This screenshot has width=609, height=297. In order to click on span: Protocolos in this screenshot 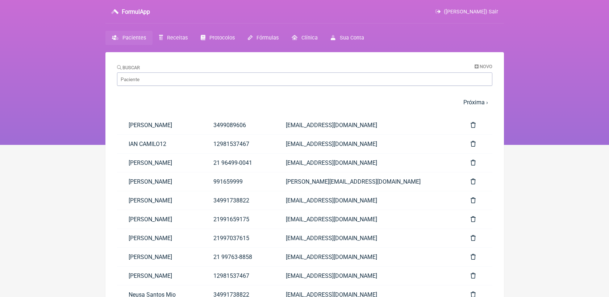, I will do `click(222, 38)`.